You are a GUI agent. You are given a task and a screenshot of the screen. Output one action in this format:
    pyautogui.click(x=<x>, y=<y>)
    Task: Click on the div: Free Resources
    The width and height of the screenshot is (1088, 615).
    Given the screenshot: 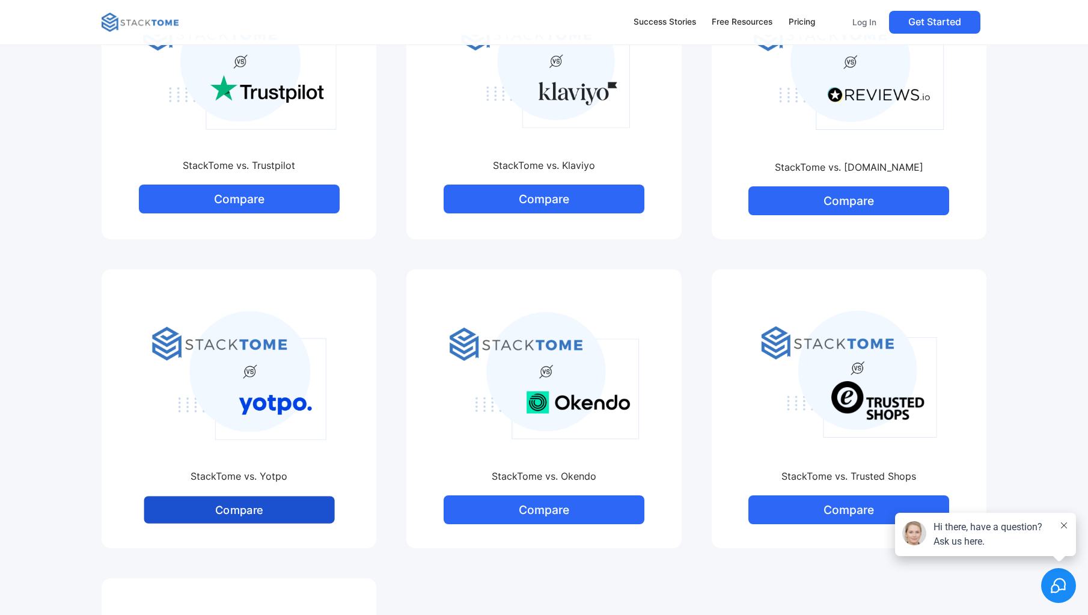 What is the action you would take?
    pyautogui.click(x=742, y=22)
    